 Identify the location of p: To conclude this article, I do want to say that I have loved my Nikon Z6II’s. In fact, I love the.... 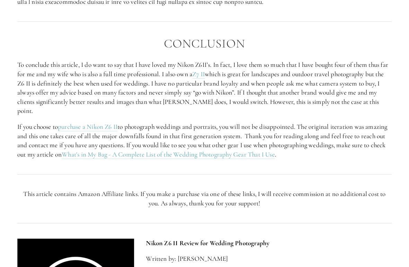
(204, 88).